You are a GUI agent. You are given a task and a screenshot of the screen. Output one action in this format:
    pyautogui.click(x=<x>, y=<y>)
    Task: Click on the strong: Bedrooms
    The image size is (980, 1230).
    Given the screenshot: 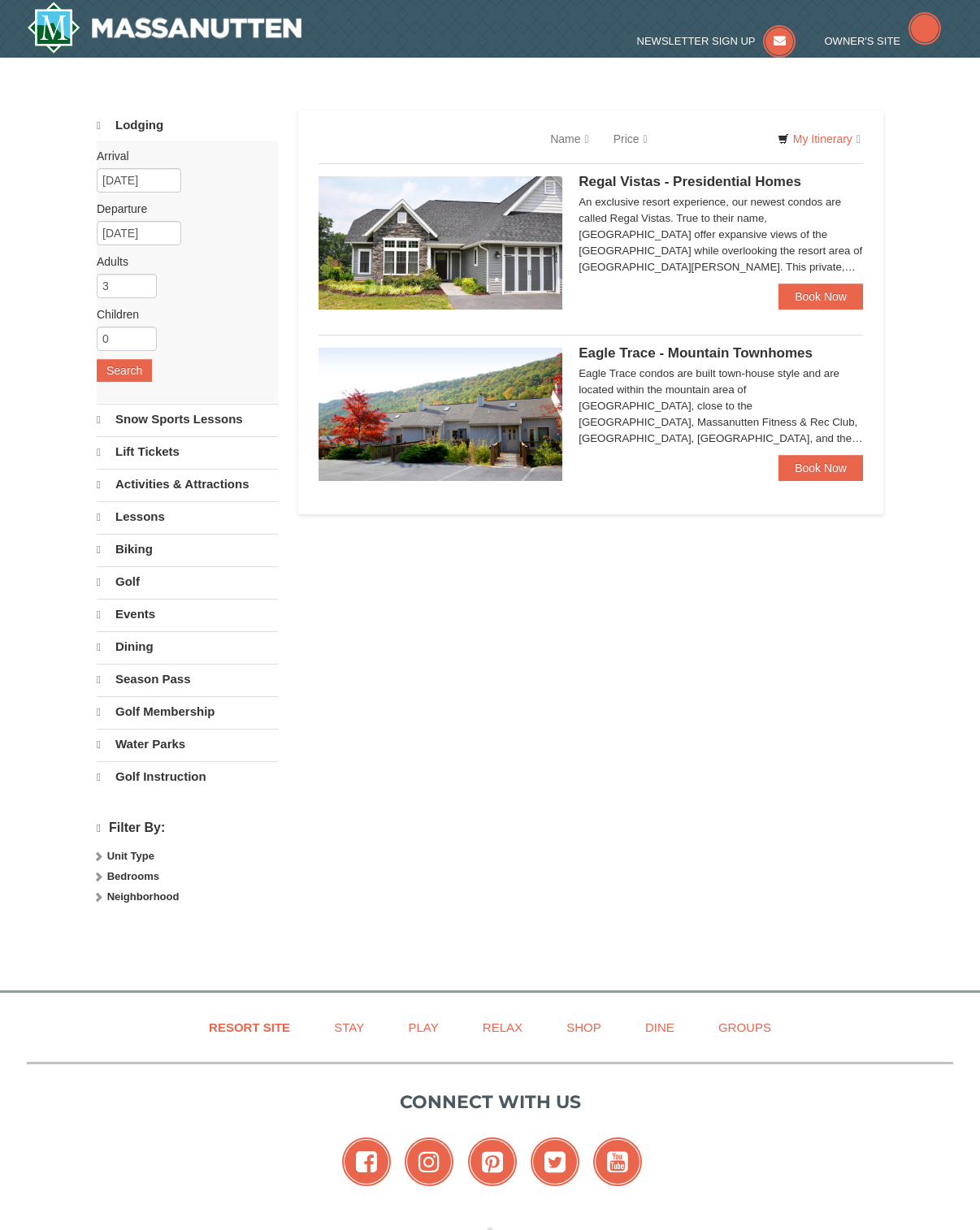 What is the action you would take?
    pyautogui.click(x=133, y=876)
    